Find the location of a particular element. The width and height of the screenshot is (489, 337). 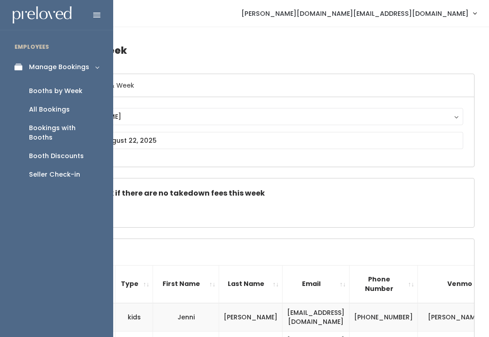

h6: Select Location & Week is located at coordinates (260, 85).